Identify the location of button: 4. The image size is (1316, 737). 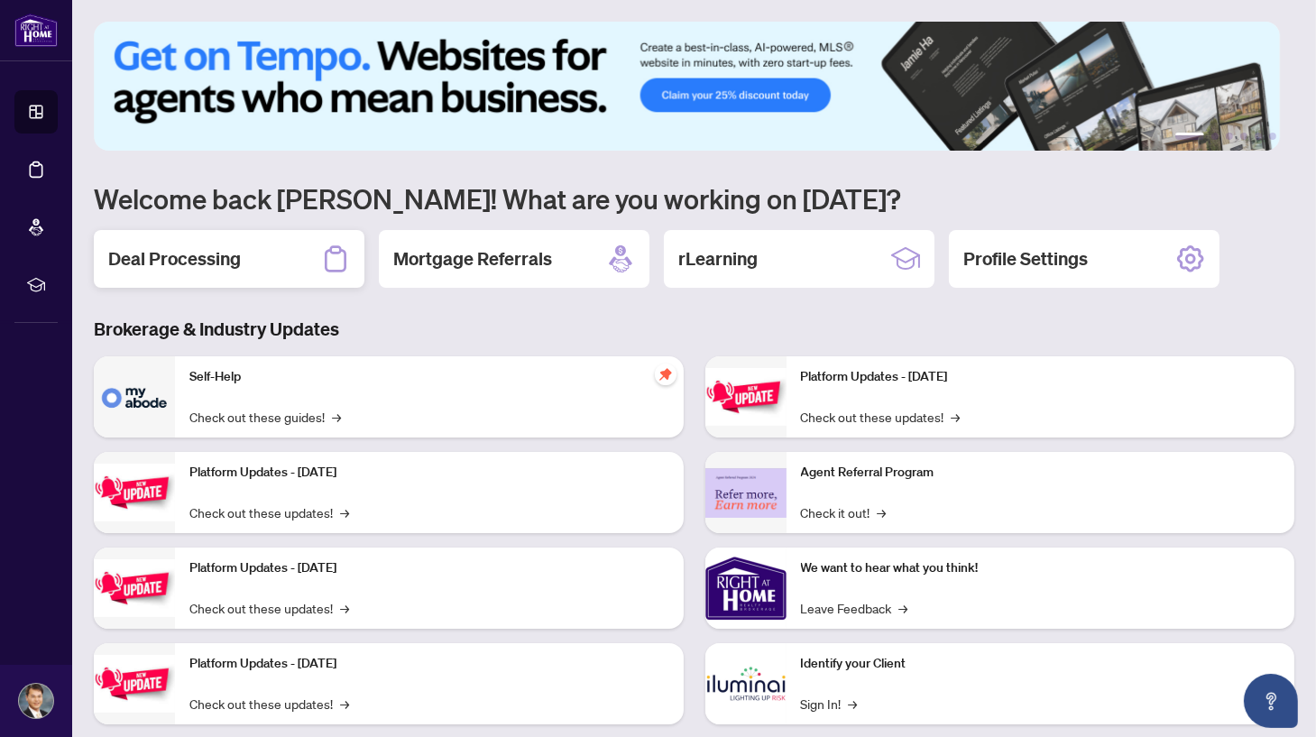
(1244, 136).